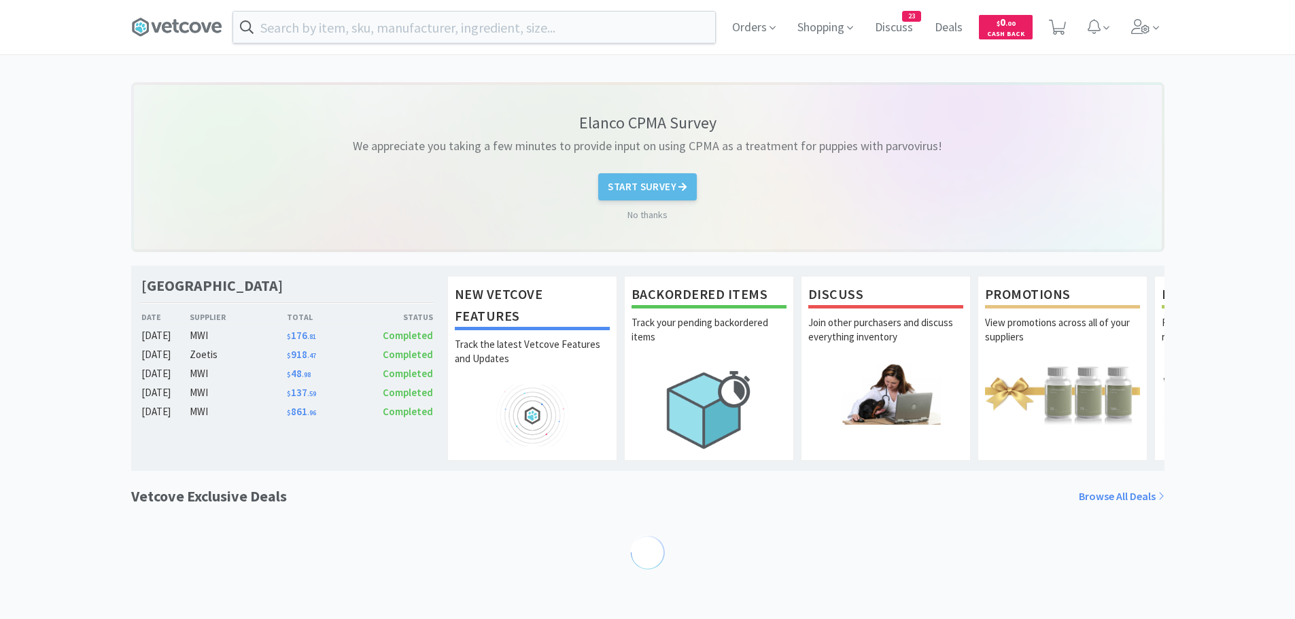 This screenshot has width=1295, height=619. What do you see at coordinates (709, 296) in the screenshot?
I see `h1: Backordered Items` at bounding box center [709, 296].